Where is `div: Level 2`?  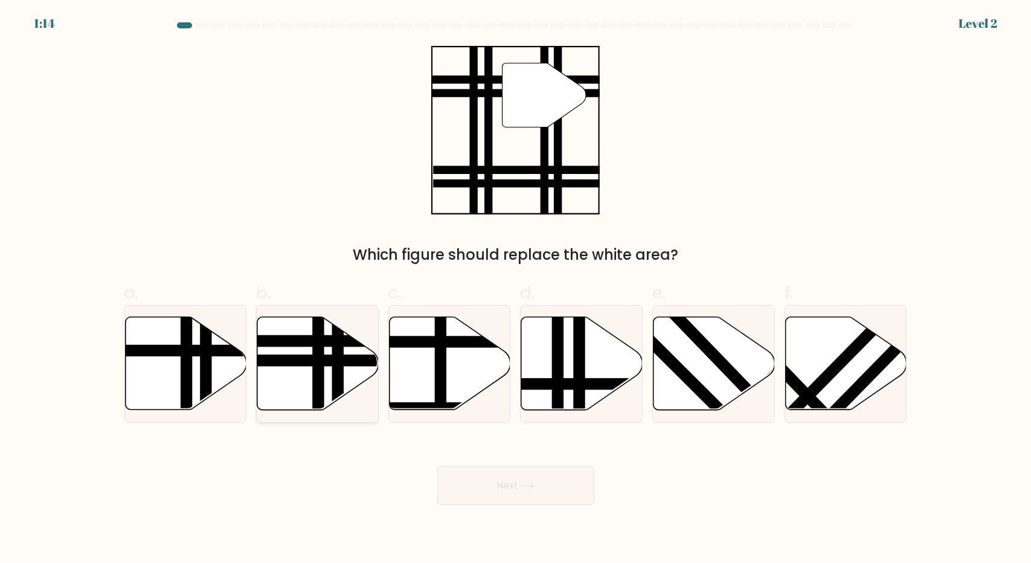 div: Level 2 is located at coordinates (978, 24).